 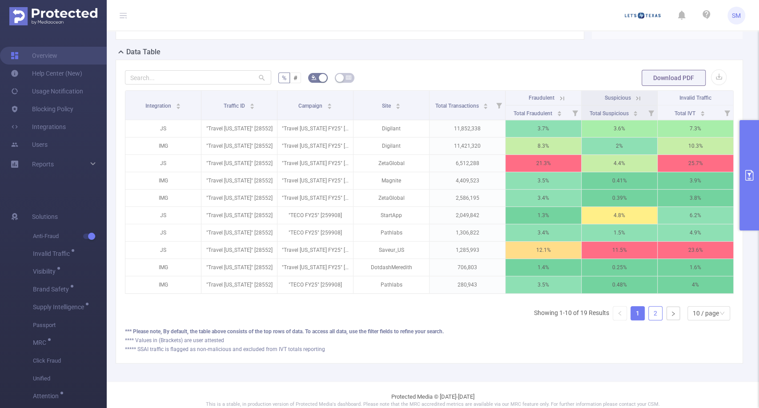 I want to click on p: 4%, so click(x=696, y=285).